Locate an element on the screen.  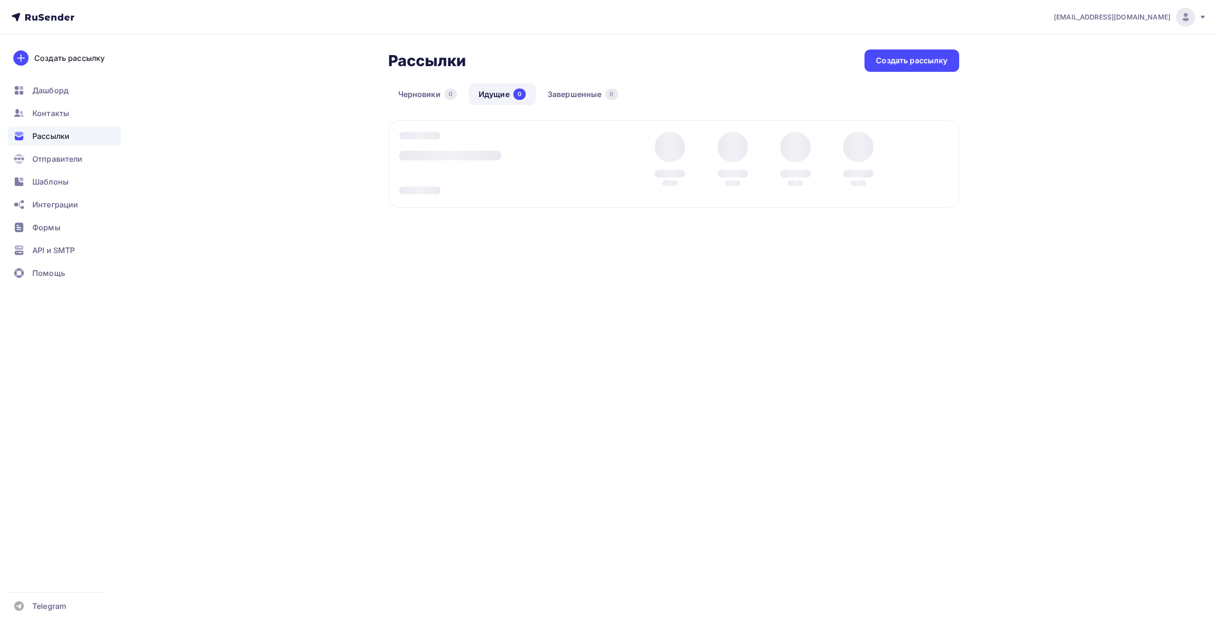
a: Шаблоны is located at coordinates (64, 182).